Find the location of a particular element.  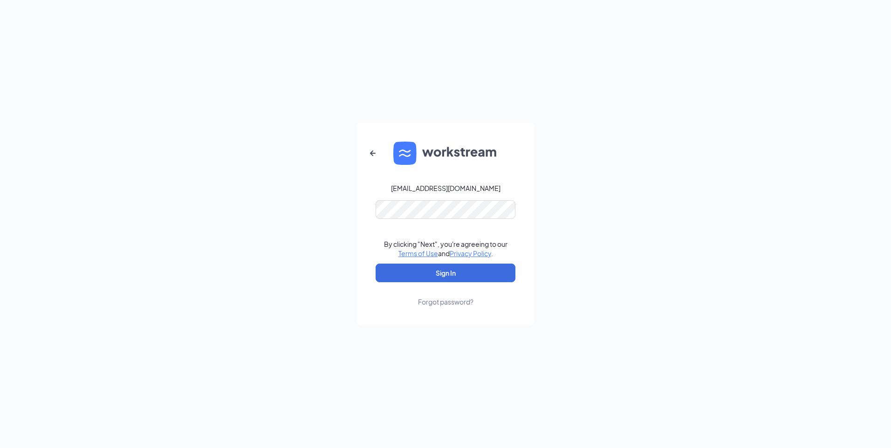

button: ArrowLeftNew is located at coordinates (373, 153).